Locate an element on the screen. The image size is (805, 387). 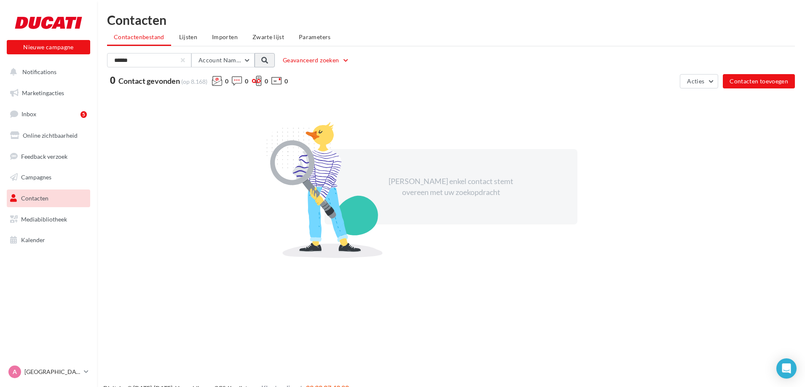
span: A is located at coordinates (15, 372).